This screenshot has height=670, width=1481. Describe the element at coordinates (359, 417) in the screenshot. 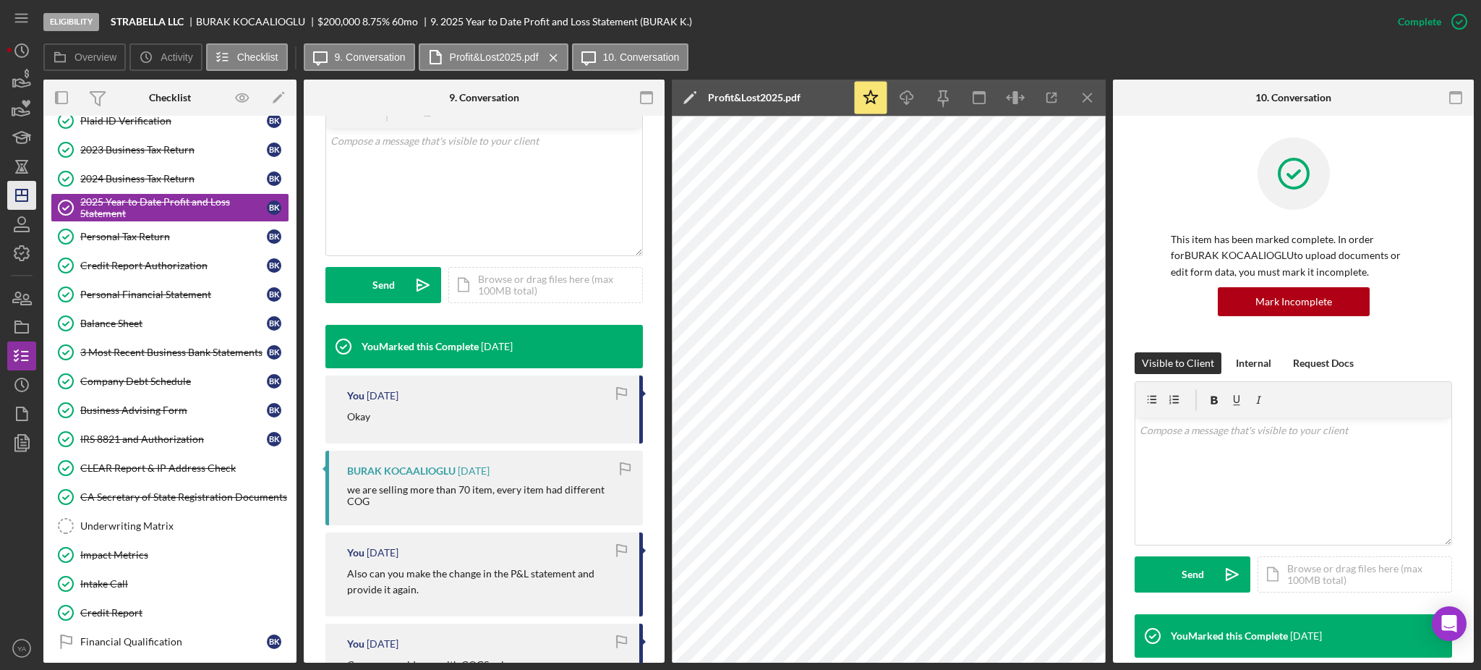

I see `p: Okay` at that location.